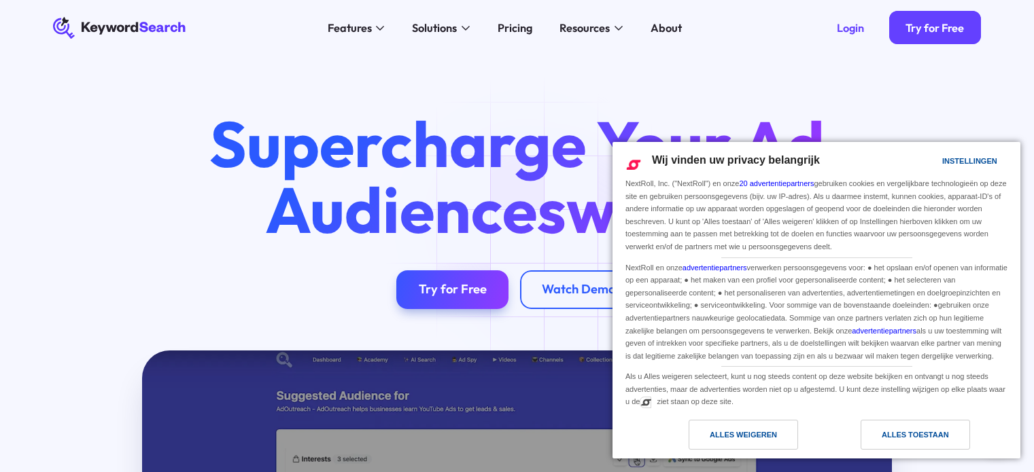 This screenshot has width=1034, height=472. Describe the element at coordinates (718, 438) in the screenshot. I see `a: Alles weigeren` at that location.